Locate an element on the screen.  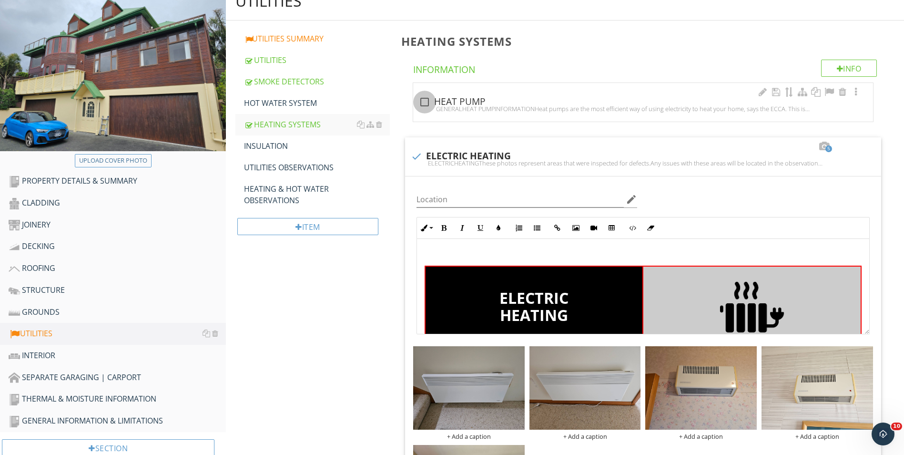
button: Italic (Ctrl+I) is located at coordinates (462, 228).